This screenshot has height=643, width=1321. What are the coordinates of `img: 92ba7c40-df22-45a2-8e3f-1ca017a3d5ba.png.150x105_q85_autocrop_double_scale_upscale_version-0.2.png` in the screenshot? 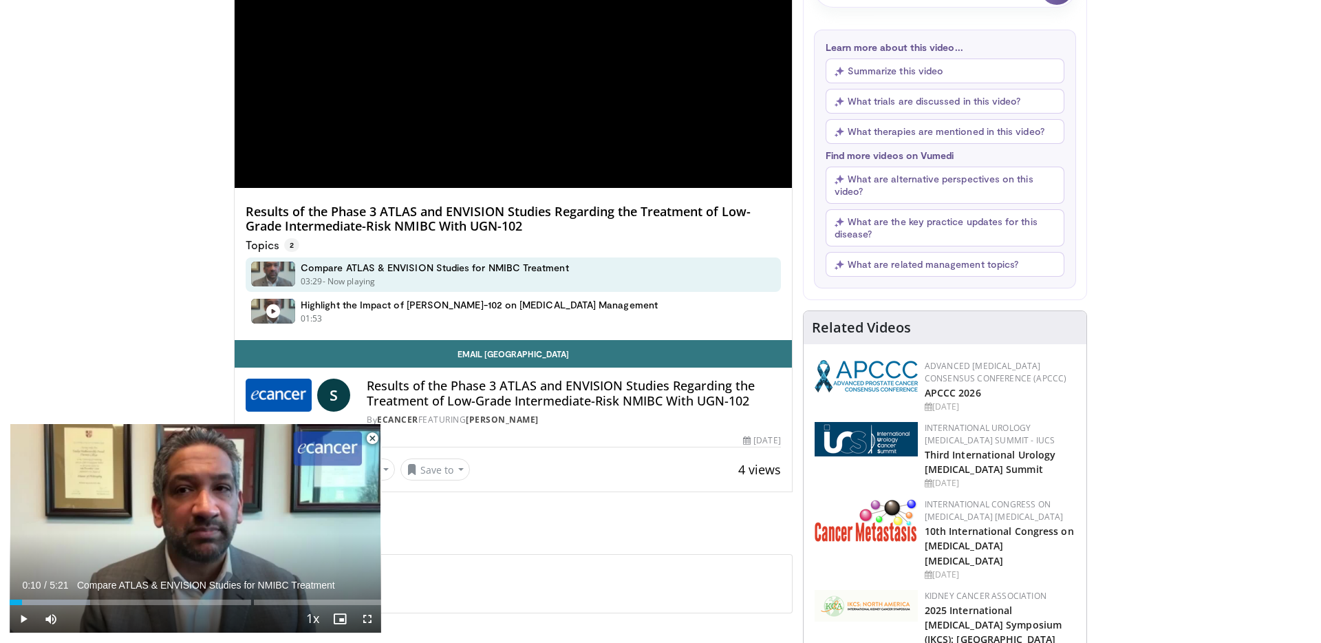 It's located at (866, 376).